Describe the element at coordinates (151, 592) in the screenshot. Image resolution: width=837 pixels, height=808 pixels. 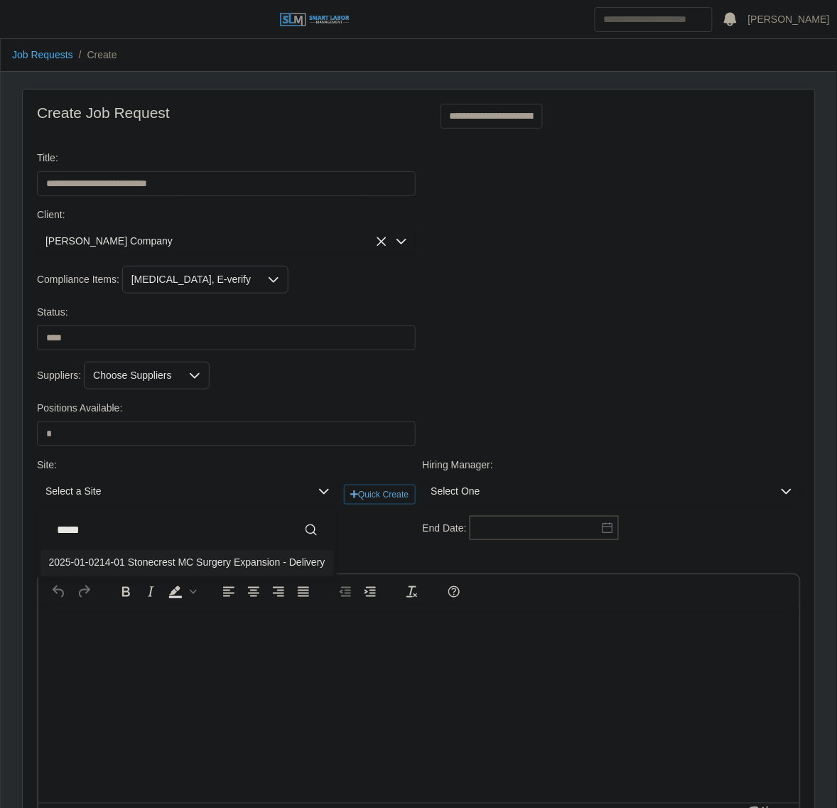
I see `button: Italic` at that location.